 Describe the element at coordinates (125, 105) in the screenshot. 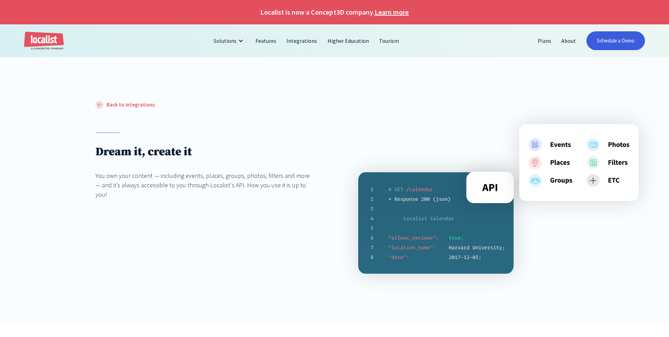

I see `a: Back to integrations` at that location.